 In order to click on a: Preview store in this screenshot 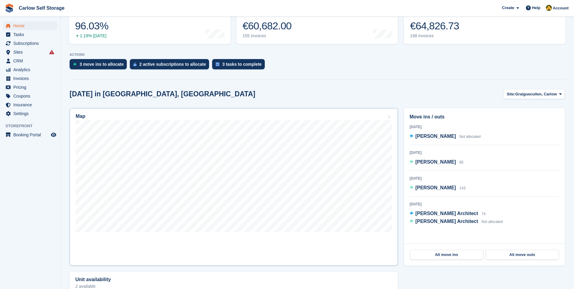, I will do `click(54, 135)`.